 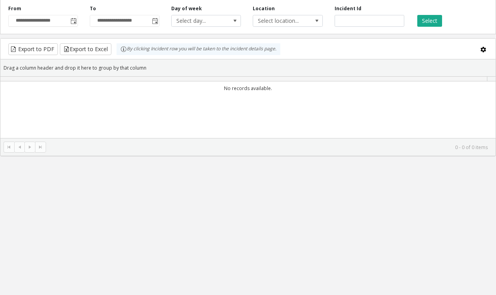 What do you see at coordinates (348, 9) in the screenshot?
I see `label: Incident Id` at bounding box center [348, 9].